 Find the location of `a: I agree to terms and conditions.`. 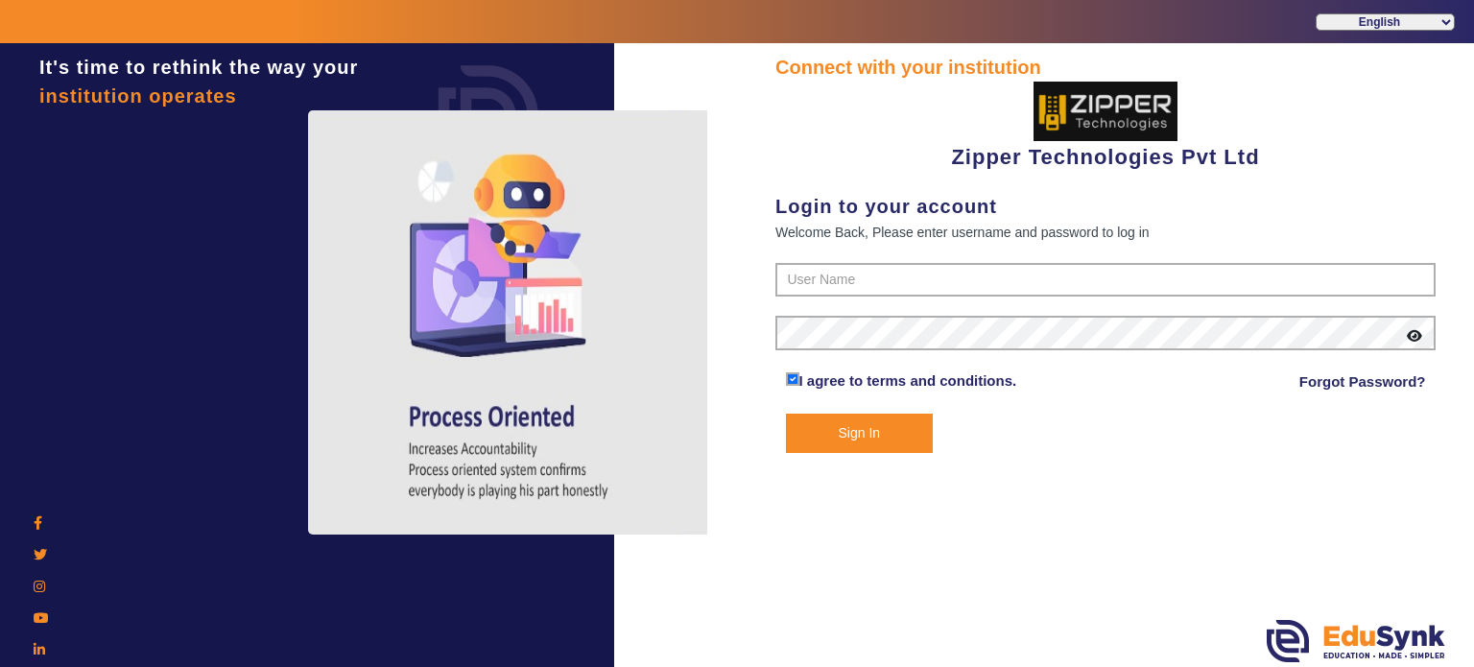

a: I agree to terms and conditions. is located at coordinates (908, 380).